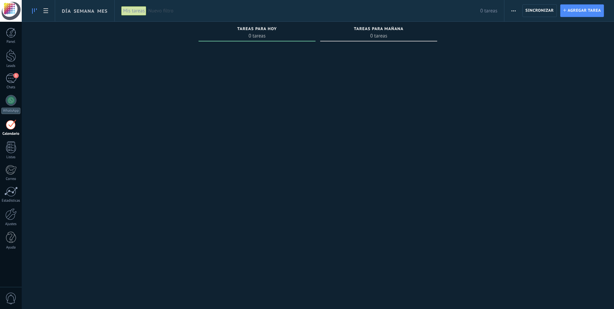 The width and height of the screenshot is (614, 309). What do you see at coordinates (11, 201) in the screenshot?
I see `div: Estadísticas` at bounding box center [11, 201].